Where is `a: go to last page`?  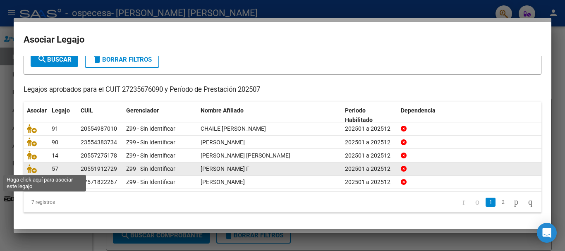 a: go to last page is located at coordinates (530, 202).